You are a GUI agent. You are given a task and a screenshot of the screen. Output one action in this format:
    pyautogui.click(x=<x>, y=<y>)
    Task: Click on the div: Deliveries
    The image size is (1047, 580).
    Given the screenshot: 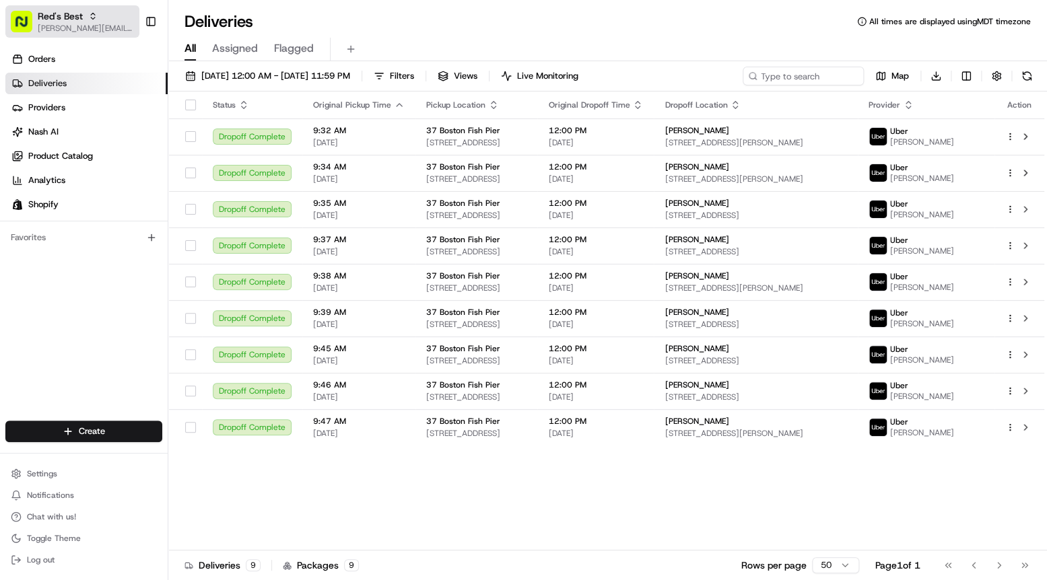 What is the action you would take?
    pyautogui.click(x=222, y=565)
    